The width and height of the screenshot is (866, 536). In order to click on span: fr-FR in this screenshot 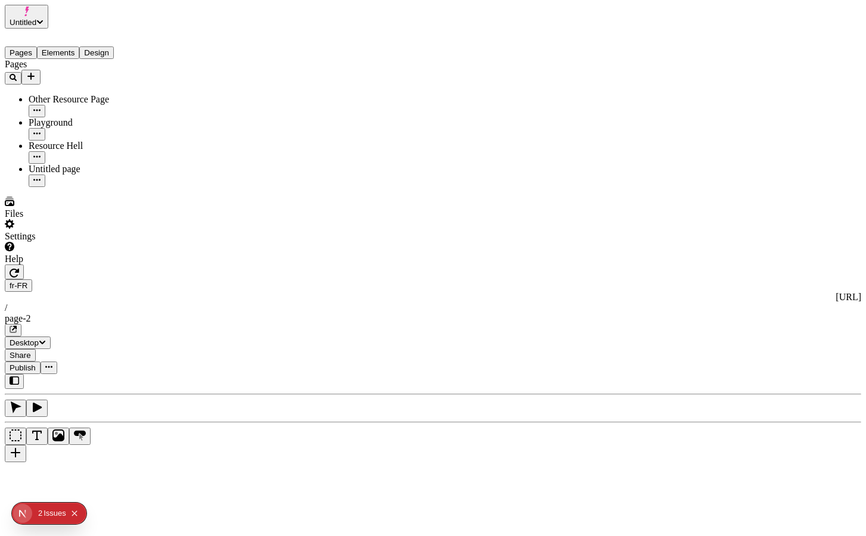, I will do `click(18, 285)`.